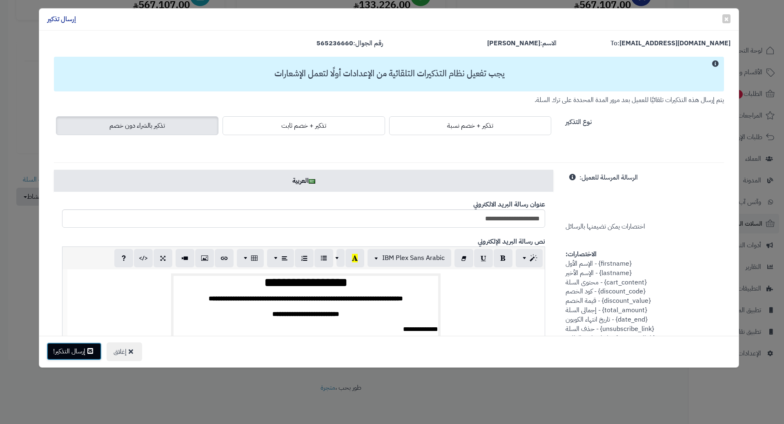 The height and width of the screenshot is (424, 784). Describe the element at coordinates (312, 181) in the screenshot. I see `img: ar.png` at that location.